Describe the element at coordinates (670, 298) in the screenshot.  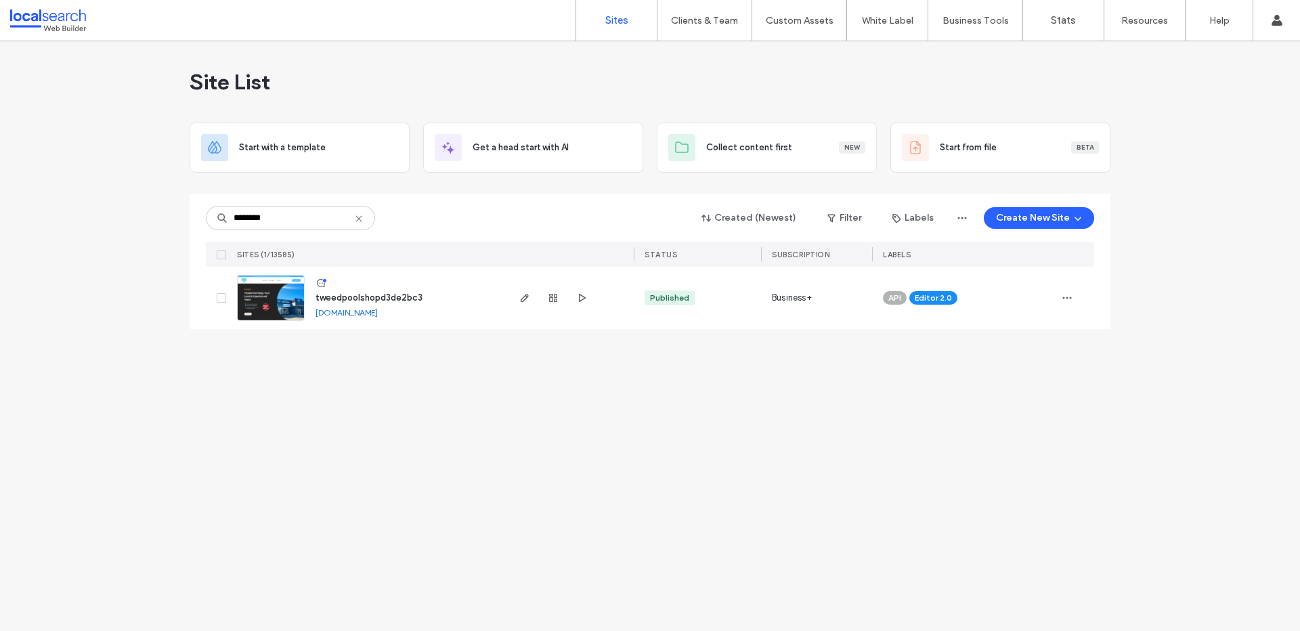
I see `div: Published` at that location.